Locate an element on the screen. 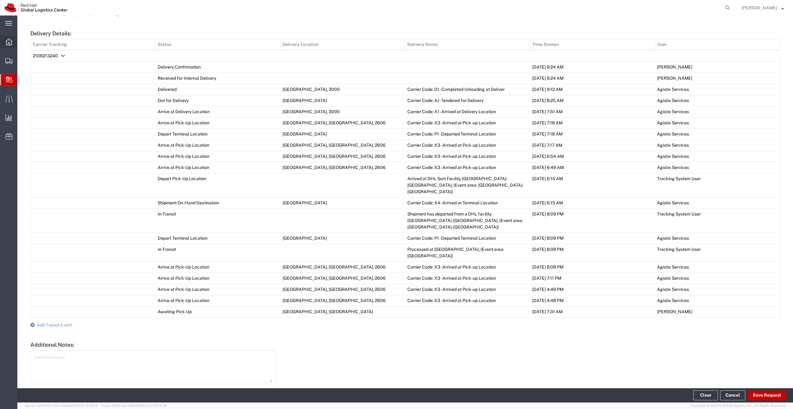 The width and height of the screenshot is (793, 409). th: Delivery Notes is located at coordinates (467, 44).